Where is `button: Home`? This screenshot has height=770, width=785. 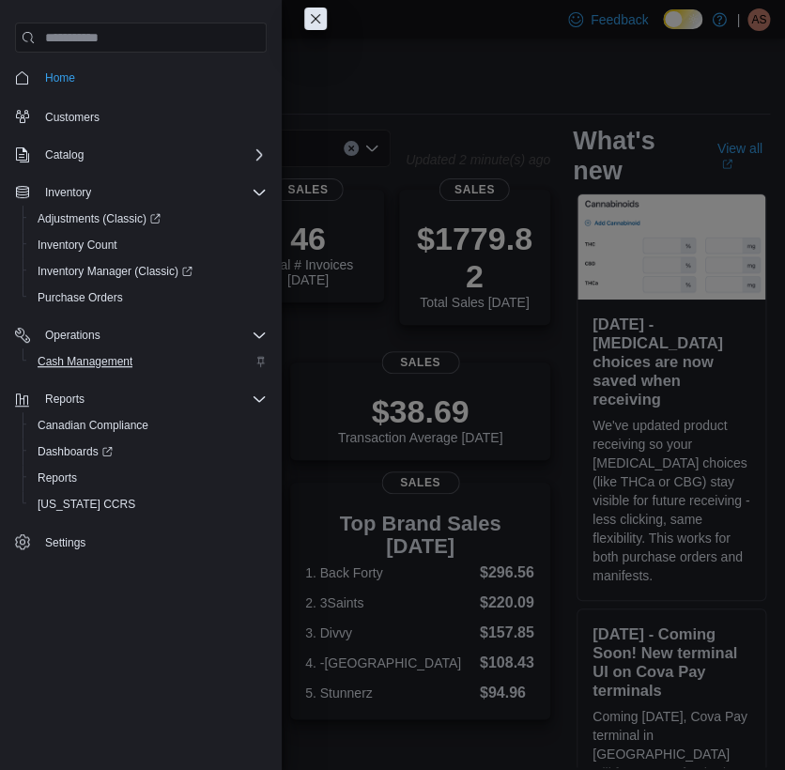
button: Home is located at coordinates (141, 77).